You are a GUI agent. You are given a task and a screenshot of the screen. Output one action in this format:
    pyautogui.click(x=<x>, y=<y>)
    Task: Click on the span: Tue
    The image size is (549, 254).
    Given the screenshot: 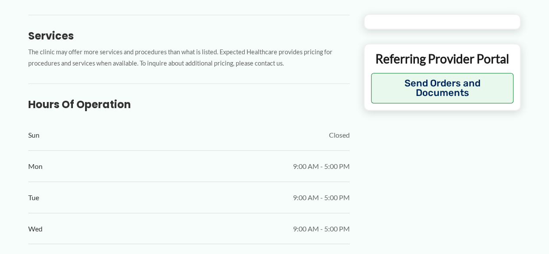 What is the action you would take?
    pyautogui.click(x=33, y=198)
    